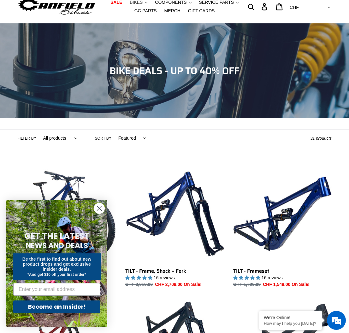  What do you see at coordinates (56, 274) in the screenshot?
I see `span: *And get $10 off your first order*` at bounding box center [56, 274].